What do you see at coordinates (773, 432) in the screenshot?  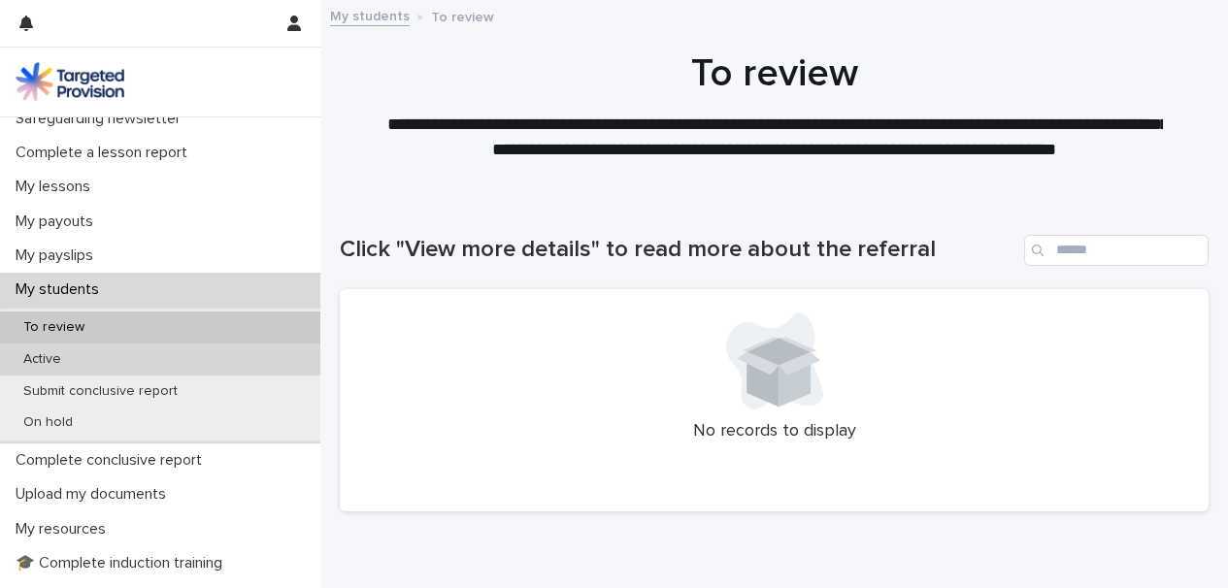 I see `p: No records to display` at bounding box center [773, 432].